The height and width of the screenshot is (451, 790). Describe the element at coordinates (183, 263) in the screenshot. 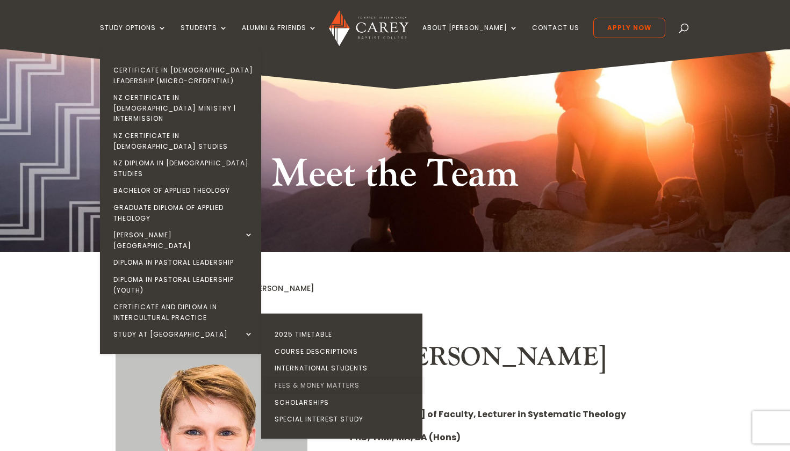

I see `a: Diploma in Pastoral Leadership` at that location.